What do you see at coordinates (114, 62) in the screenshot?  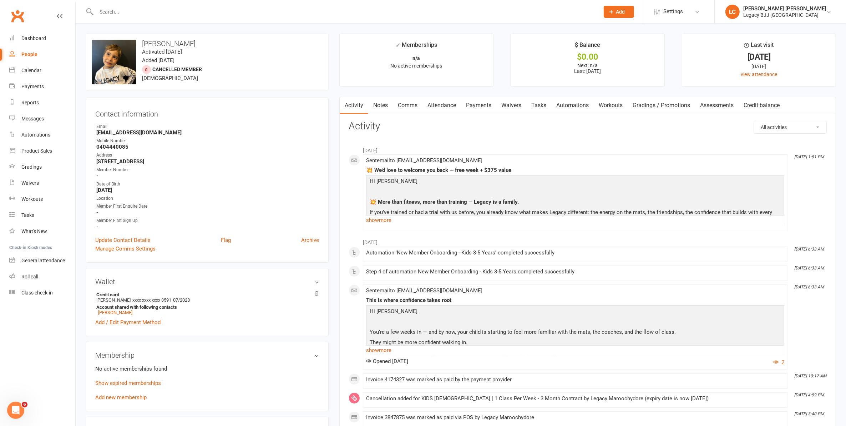 I see `img: image1748414594.png` at bounding box center [114, 62].